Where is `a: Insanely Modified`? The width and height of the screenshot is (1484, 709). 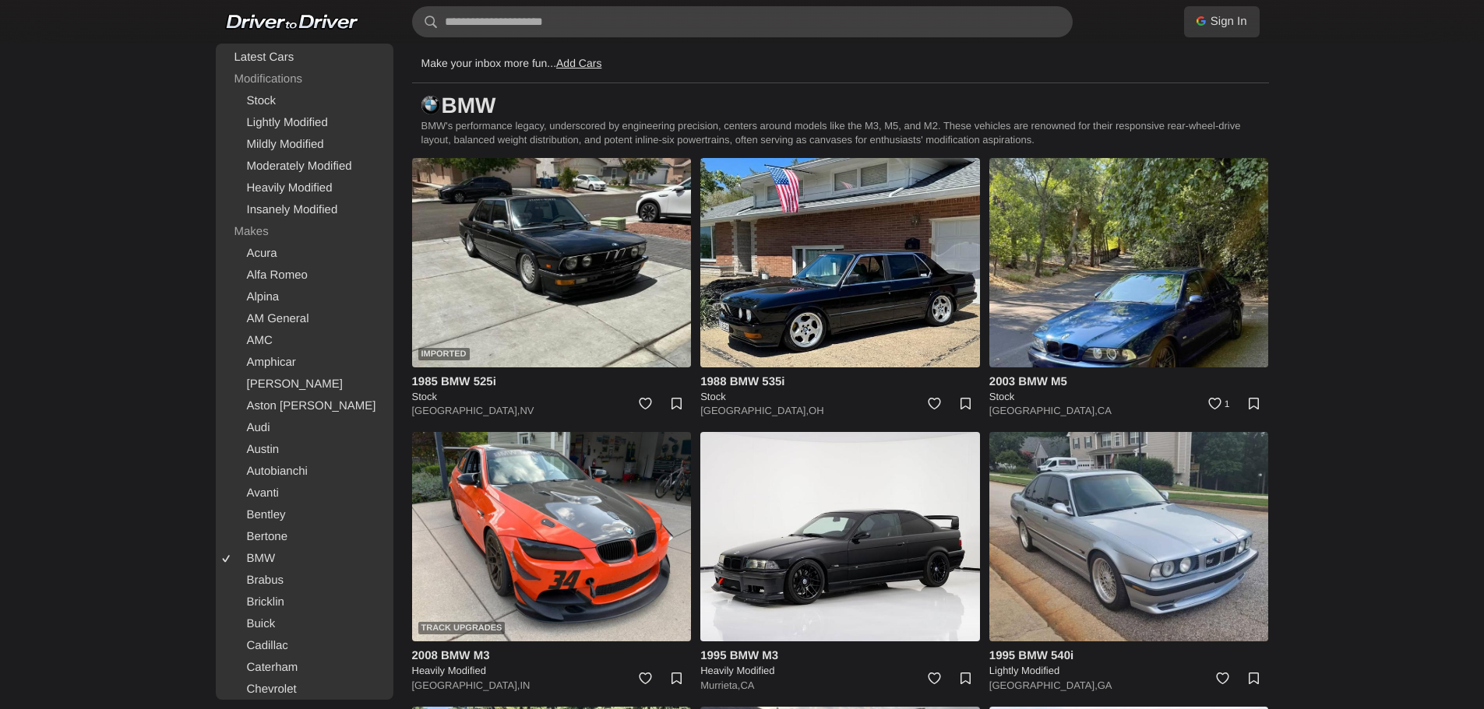 a: Insanely Modified is located at coordinates (304, 210).